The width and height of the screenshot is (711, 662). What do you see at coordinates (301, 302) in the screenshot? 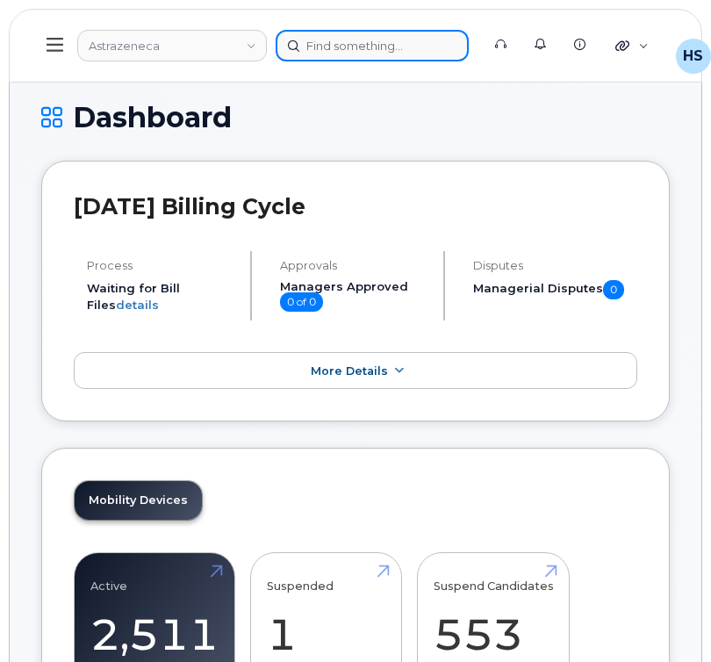
I see `span: 0 of 0` at bounding box center [301, 302].